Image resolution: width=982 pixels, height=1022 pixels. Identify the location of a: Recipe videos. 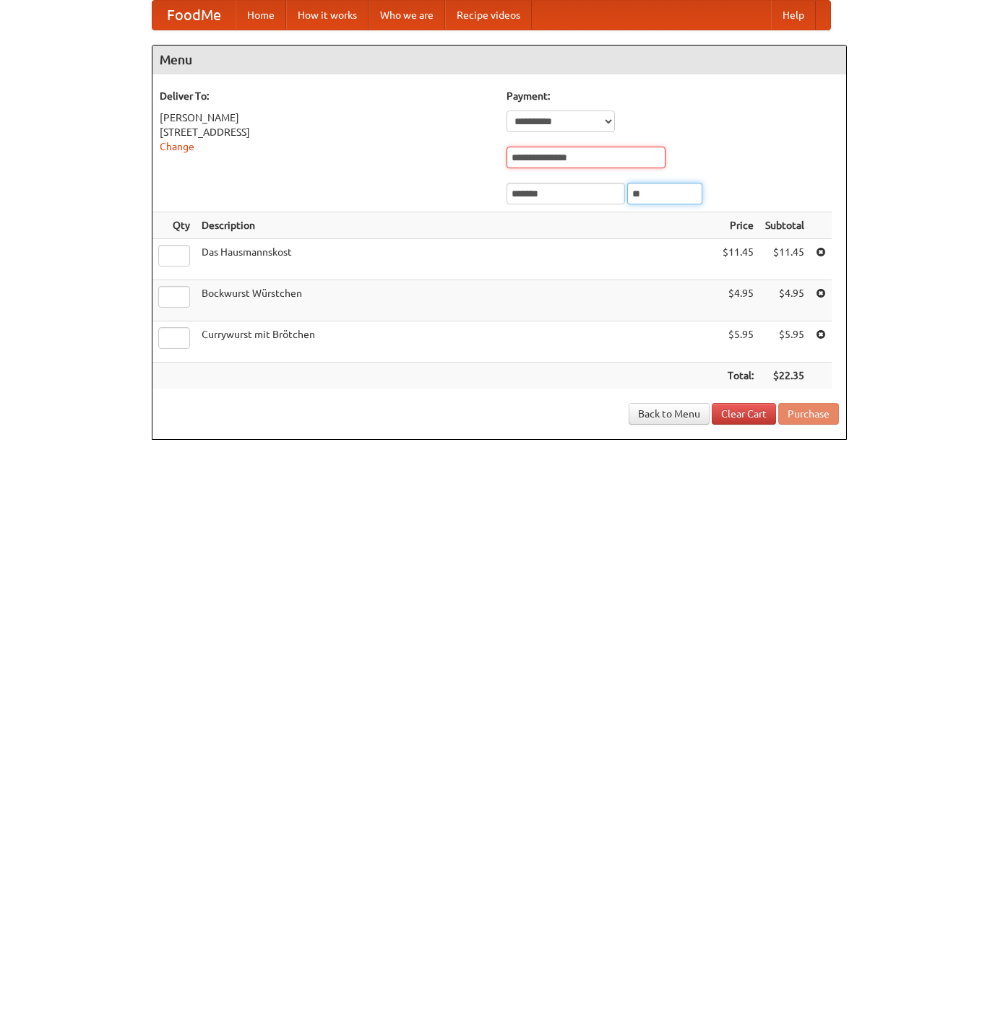
(488, 15).